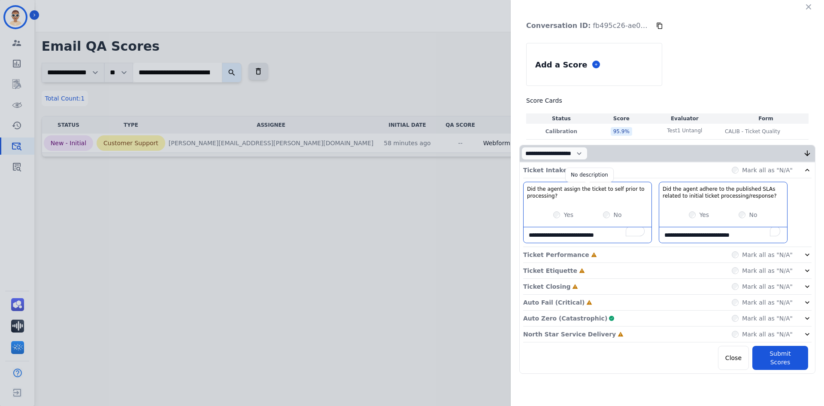 Image resolution: width=824 pixels, height=406 pixels. I want to click on p: Ticket Intake, so click(545, 170).